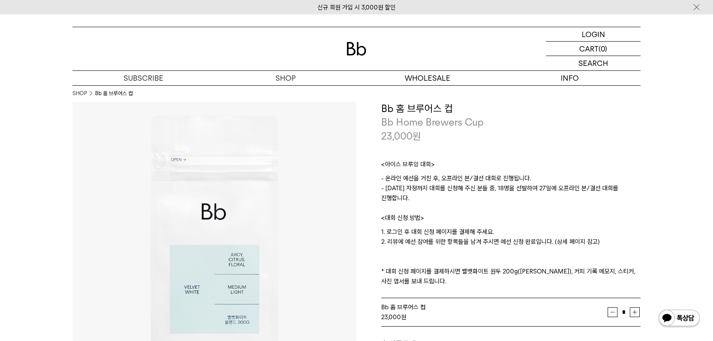 This screenshot has width=713, height=341. Describe the element at coordinates (143, 78) in the screenshot. I see `a: SUBSCRIBE` at that location.